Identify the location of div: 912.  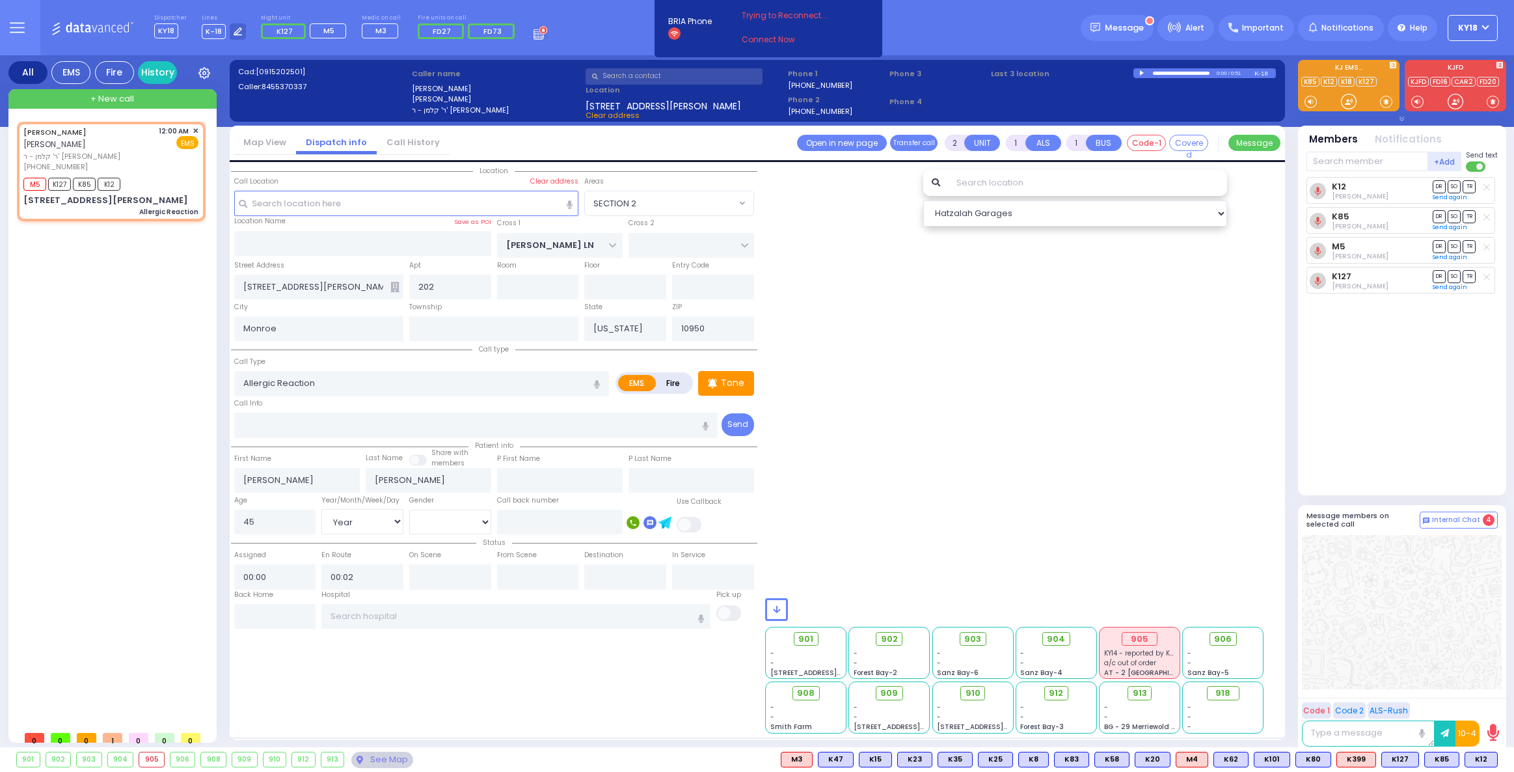
(303, 759).